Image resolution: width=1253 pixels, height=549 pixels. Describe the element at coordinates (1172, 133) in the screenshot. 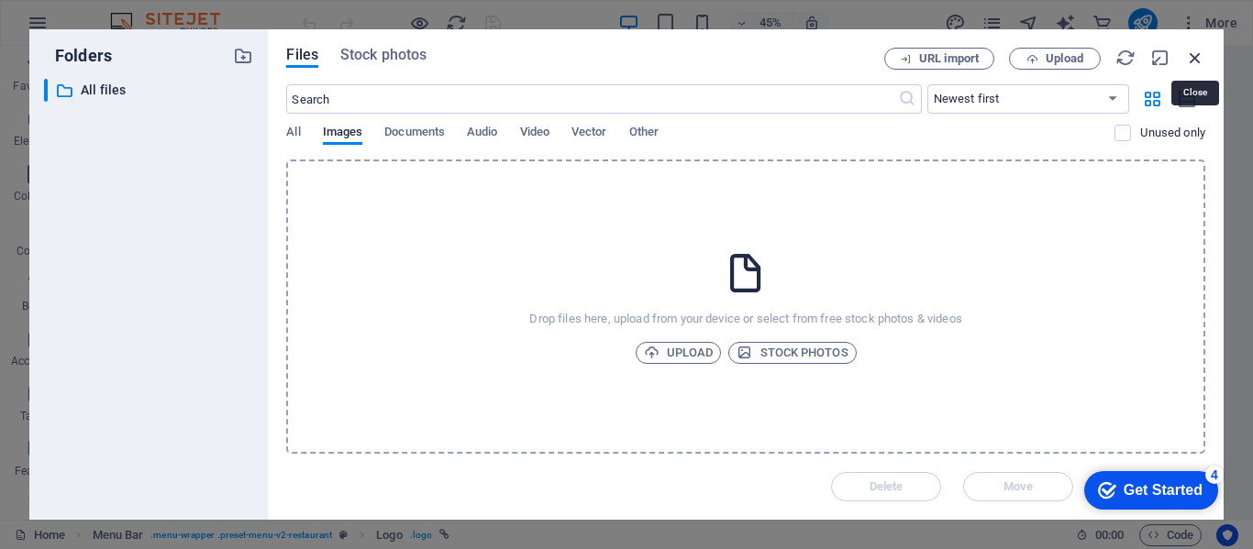

I see `p: Displays only files that are not in use on the website. Files added during this session can still...` at that location.